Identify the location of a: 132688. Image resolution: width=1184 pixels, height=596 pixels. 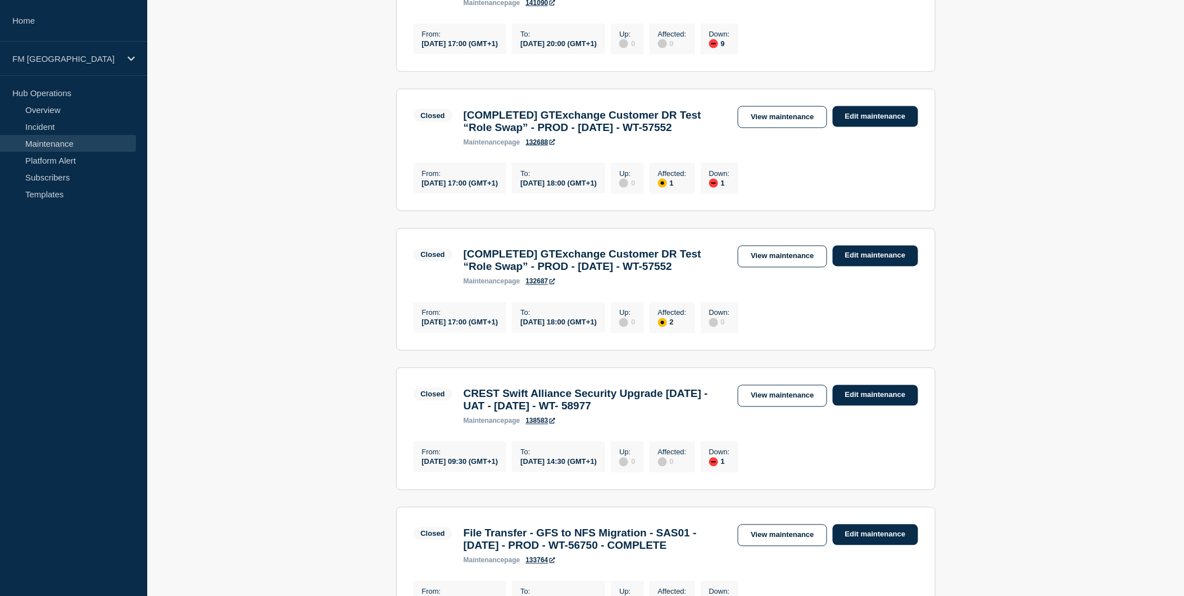
(540, 142).